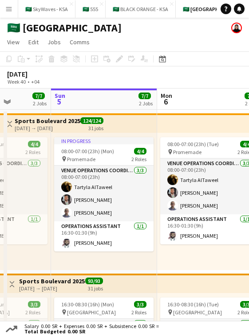 The height and width of the screenshot is (336, 249). Describe the element at coordinates (79, 42) in the screenshot. I see `a: Comms` at that location.